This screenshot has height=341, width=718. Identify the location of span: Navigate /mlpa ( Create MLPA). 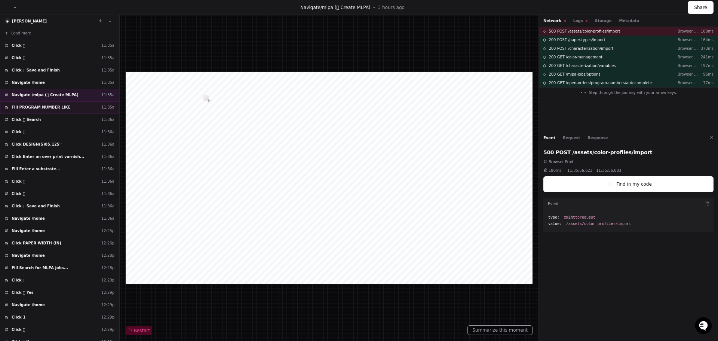
(45, 95).